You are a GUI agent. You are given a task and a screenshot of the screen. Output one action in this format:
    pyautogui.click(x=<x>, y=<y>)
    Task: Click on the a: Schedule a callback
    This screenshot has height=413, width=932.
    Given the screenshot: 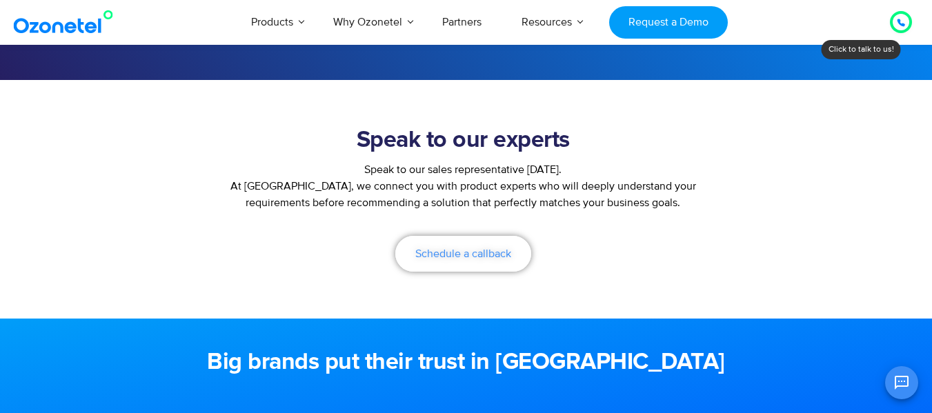 What is the action you would take?
    pyautogui.click(x=463, y=254)
    